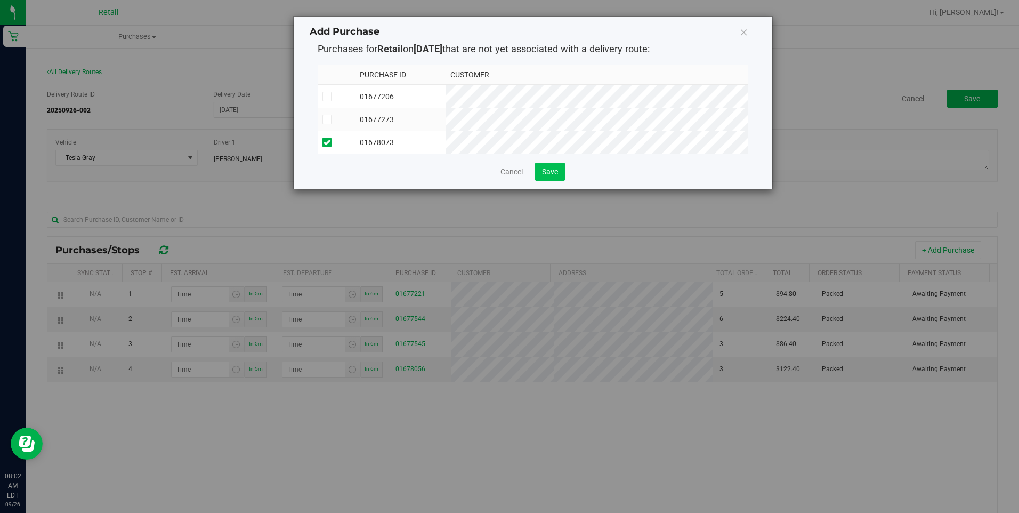 Image resolution: width=1019 pixels, height=513 pixels. Describe the element at coordinates (390, 49) in the screenshot. I see `strong: Retail` at that location.